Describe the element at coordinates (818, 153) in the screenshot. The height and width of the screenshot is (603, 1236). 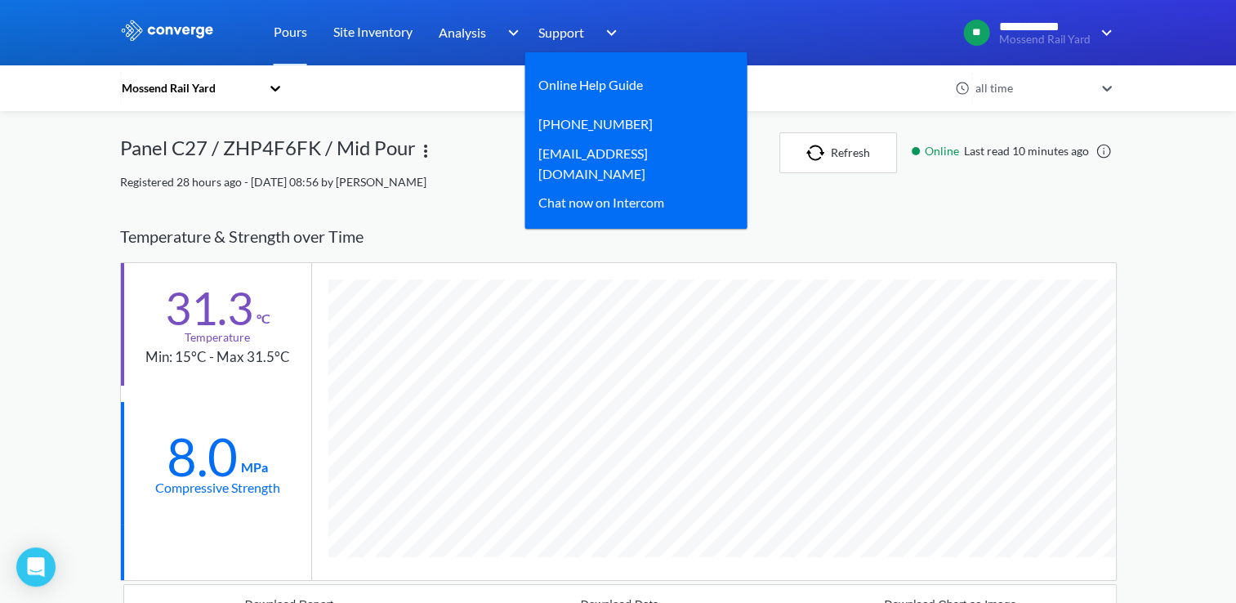
I see `img: icon-refresh.svg` at that location.